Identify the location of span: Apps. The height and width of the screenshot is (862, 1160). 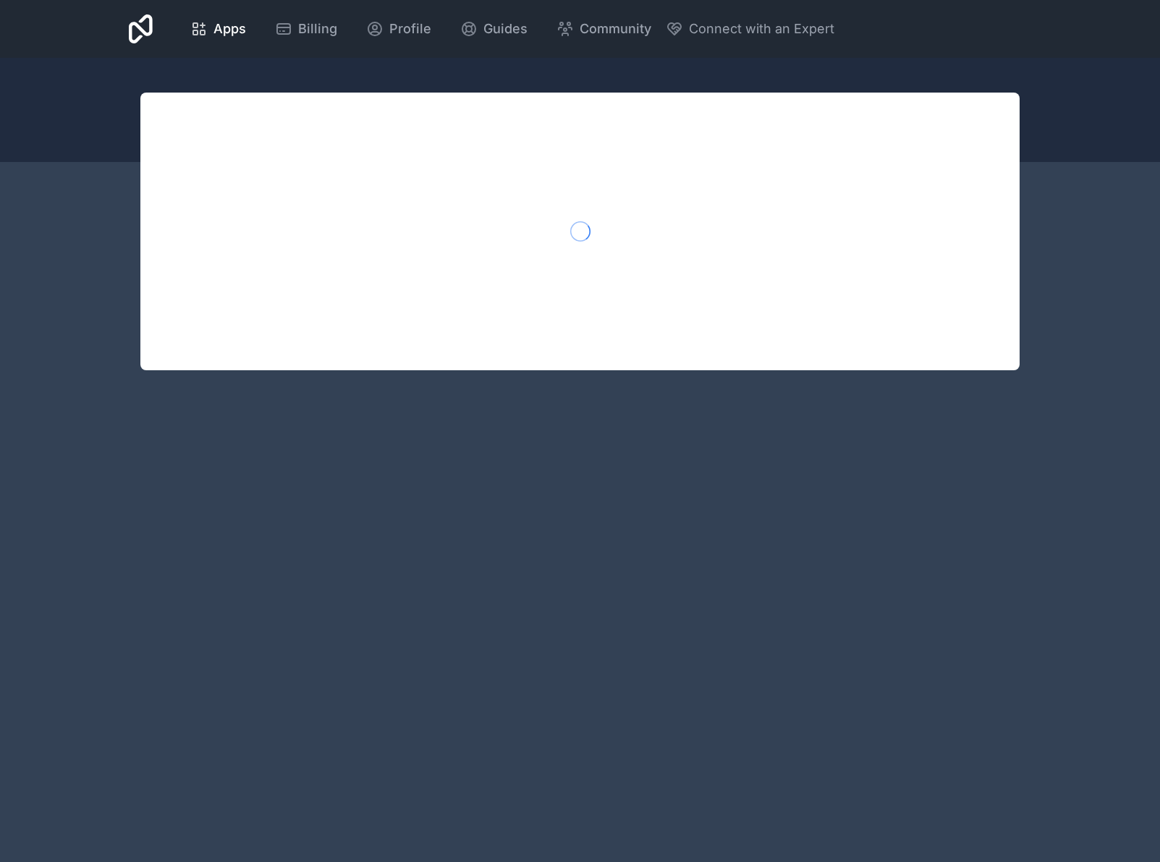
(229, 29).